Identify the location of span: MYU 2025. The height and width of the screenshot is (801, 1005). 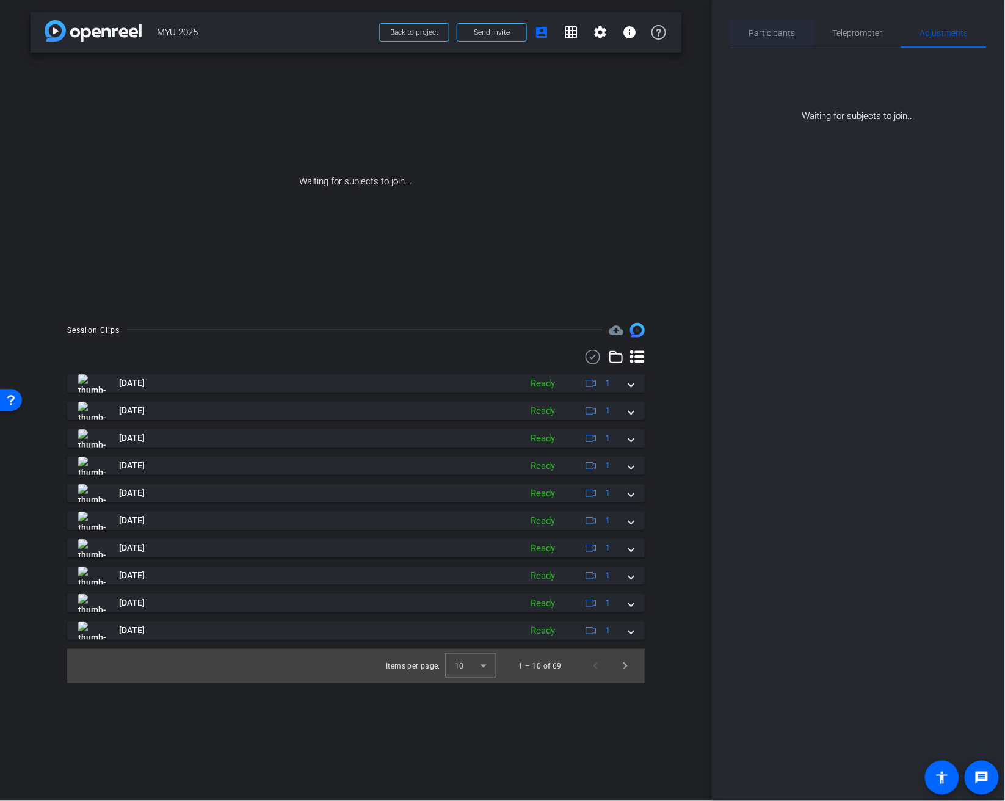
(264, 32).